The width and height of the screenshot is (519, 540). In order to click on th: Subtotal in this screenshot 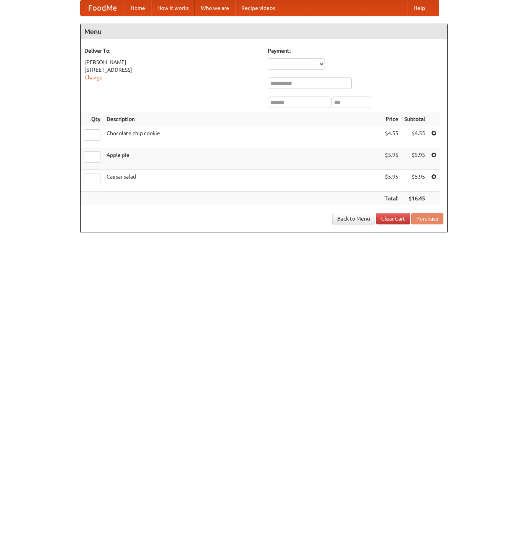, I will do `click(415, 119)`.